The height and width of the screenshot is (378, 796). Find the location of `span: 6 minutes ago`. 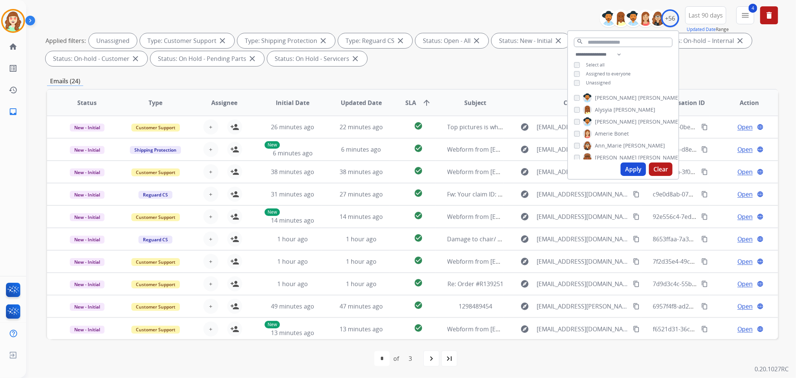

span: 6 minutes ago is located at coordinates (293, 153).